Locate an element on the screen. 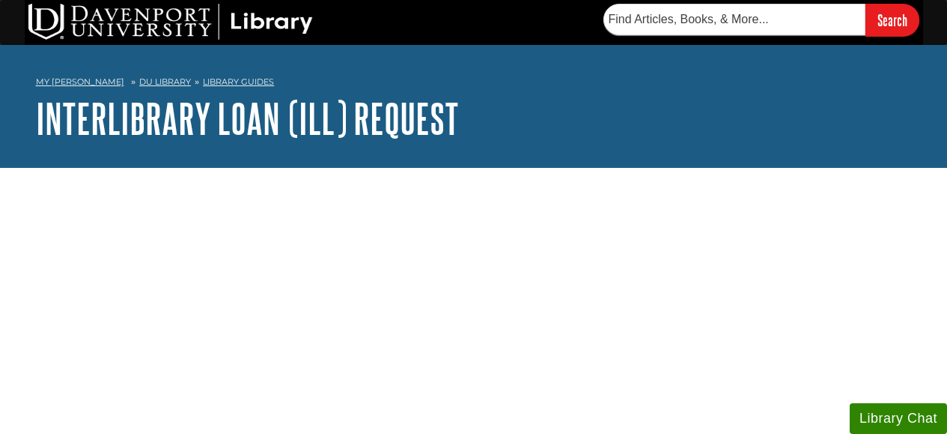 The width and height of the screenshot is (947, 434). input: Find Articles, Books, & More... is located at coordinates (735, 19).